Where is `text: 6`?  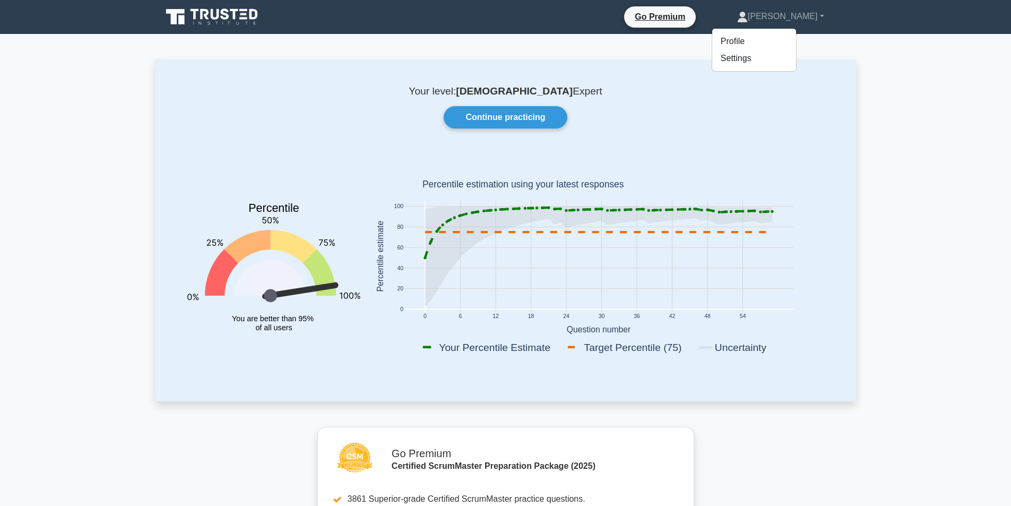 text: 6 is located at coordinates (460, 316).